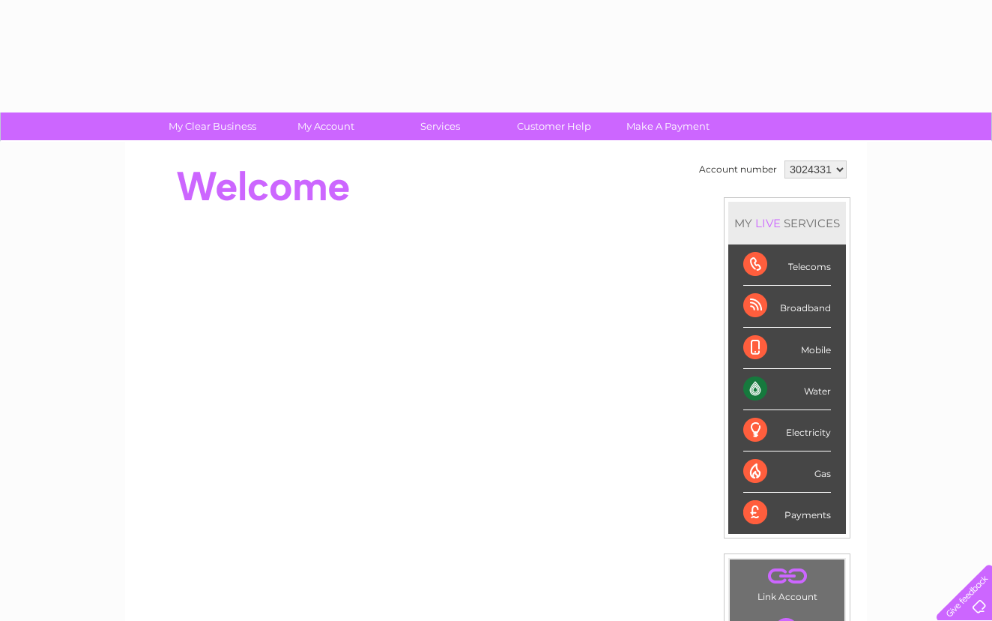 This screenshot has height=621, width=992. Describe the element at coordinates (326, 126) in the screenshot. I see `a: My Account` at that location.